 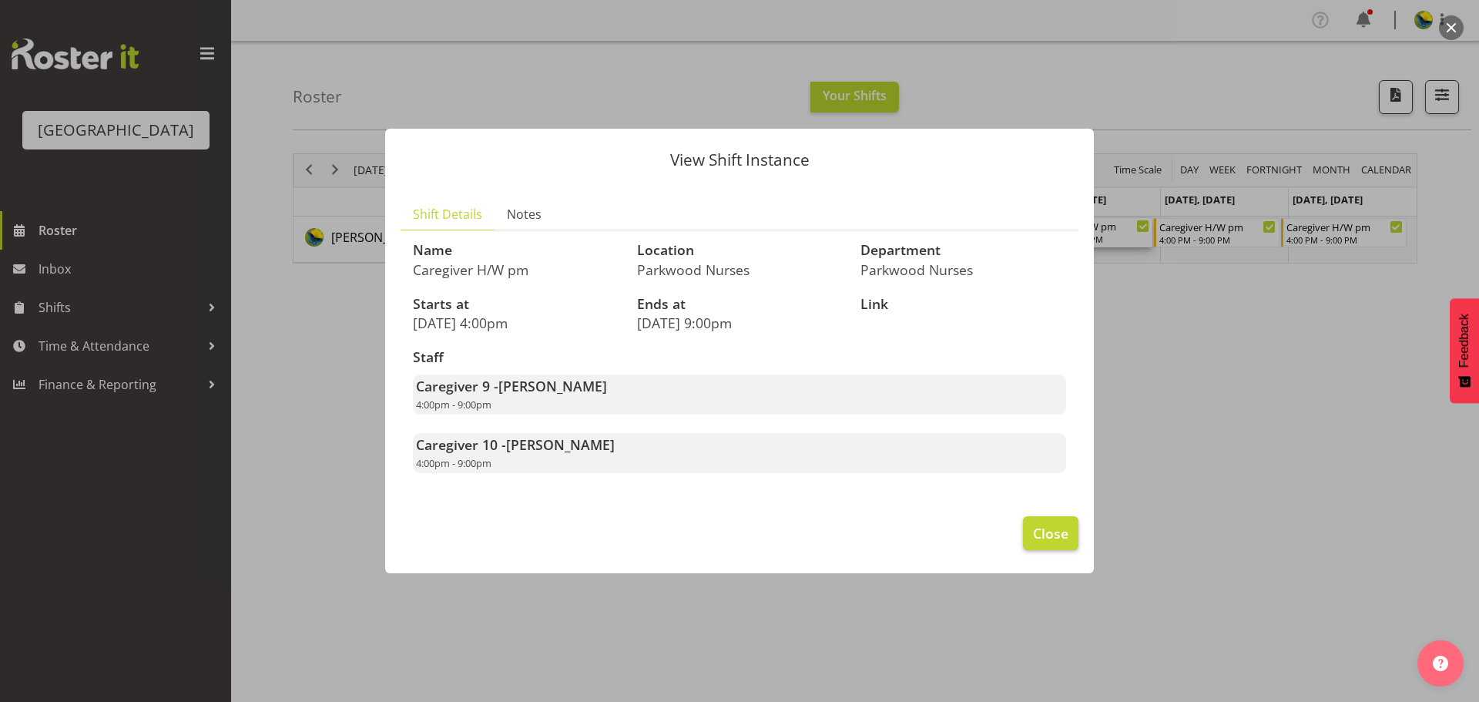 I want to click on button: Feedback - Show survey, so click(x=1465, y=351).